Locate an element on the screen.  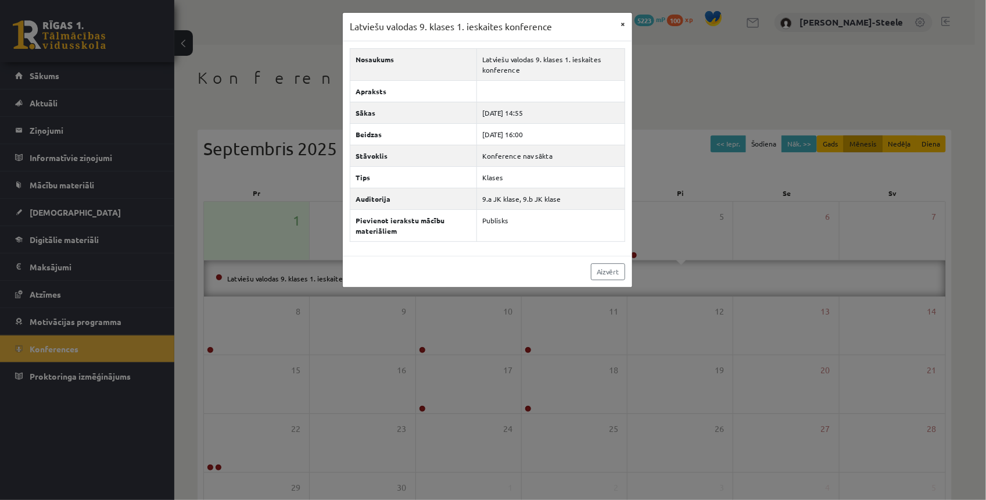
th: Pievienot ierakstu mācību materiāliem is located at coordinates (414, 225).